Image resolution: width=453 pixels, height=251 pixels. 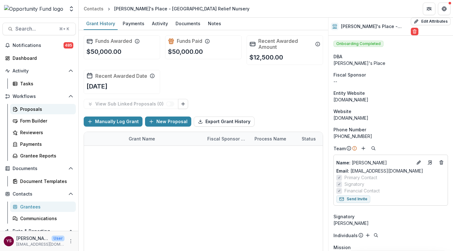 What do you see at coordinates (215, 23) in the screenshot?
I see `div: Notes` at bounding box center [215, 23].